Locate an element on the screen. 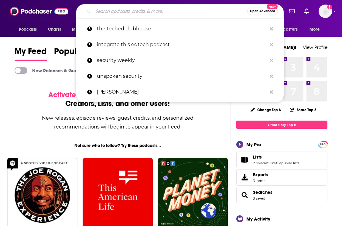  a: 0 episode lists is located at coordinates (288, 163).